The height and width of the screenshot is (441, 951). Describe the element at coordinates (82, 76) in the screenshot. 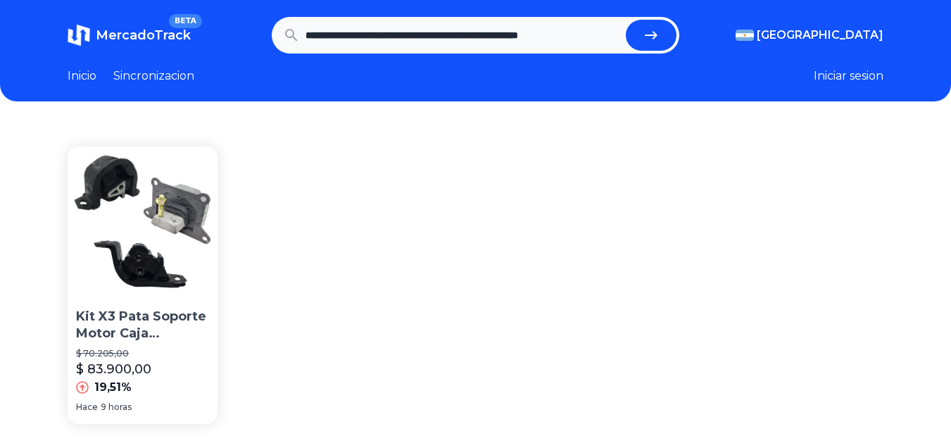

I see `a: Inicio` at that location.